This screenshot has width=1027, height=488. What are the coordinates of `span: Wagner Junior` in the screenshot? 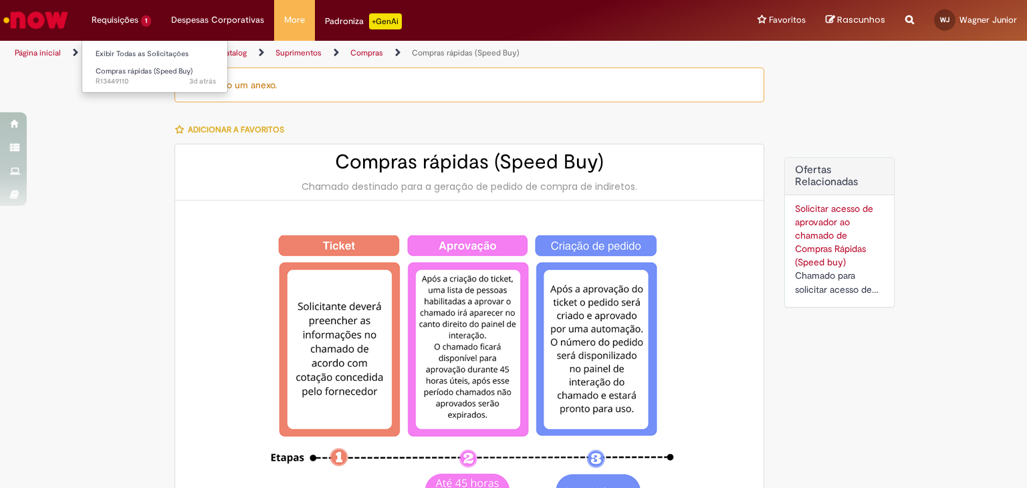 It's located at (989, 19).